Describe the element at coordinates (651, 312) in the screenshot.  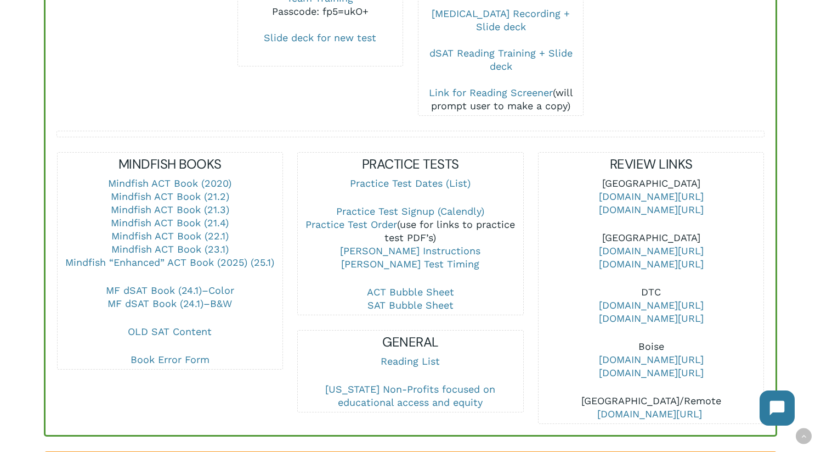
I see `p: DTC` at that location.